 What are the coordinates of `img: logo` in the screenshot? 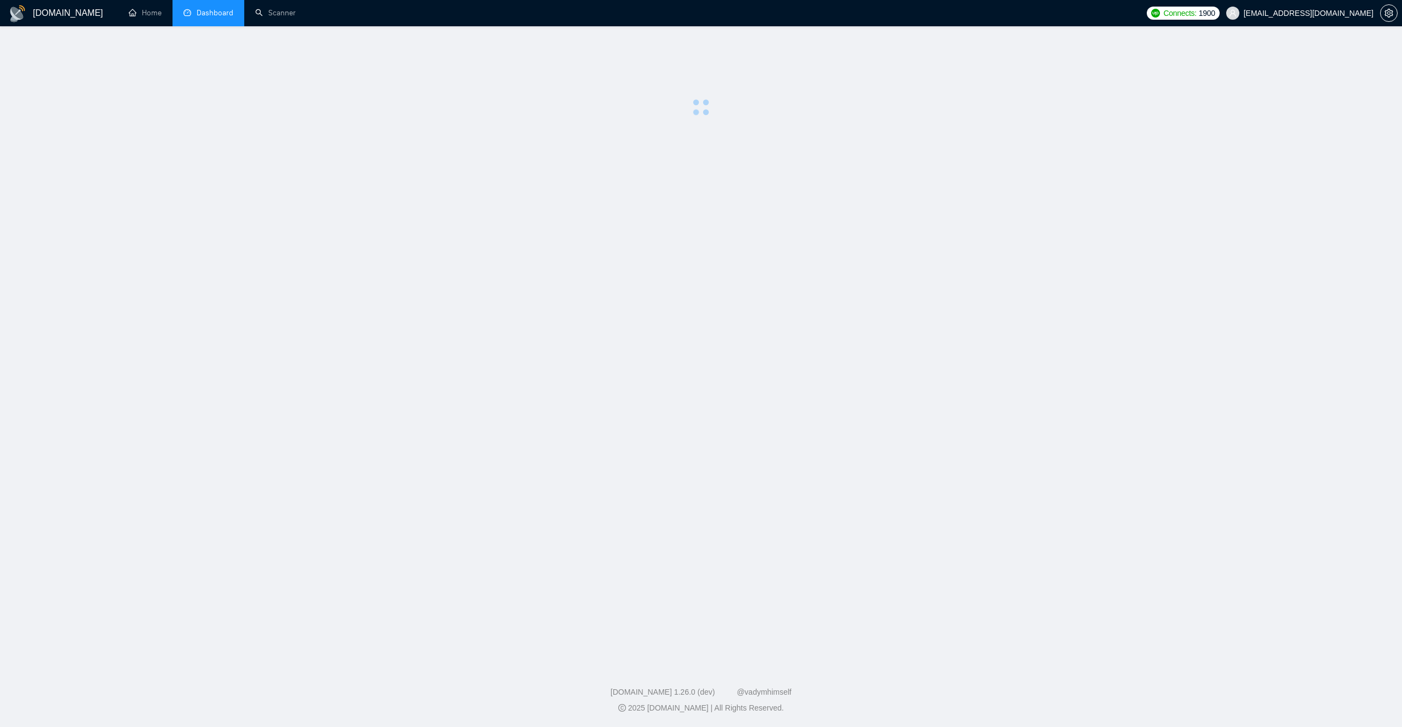 It's located at (18, 14).